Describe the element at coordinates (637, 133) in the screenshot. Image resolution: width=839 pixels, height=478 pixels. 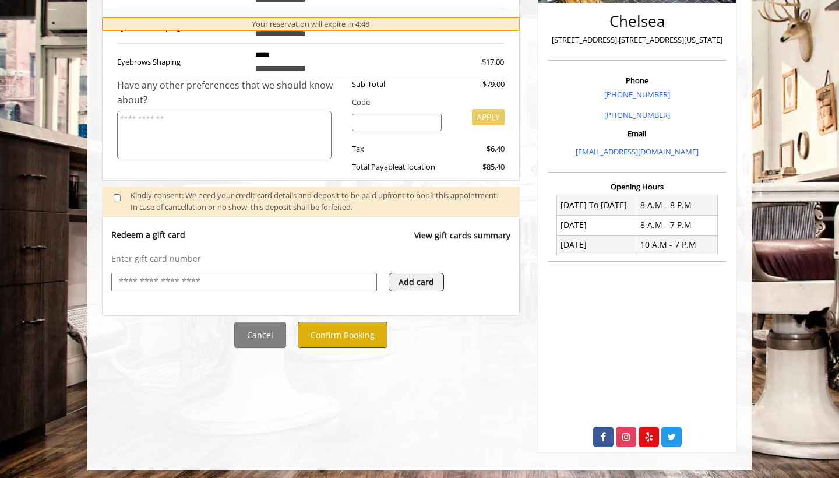
I see `h3: Email` at that location.